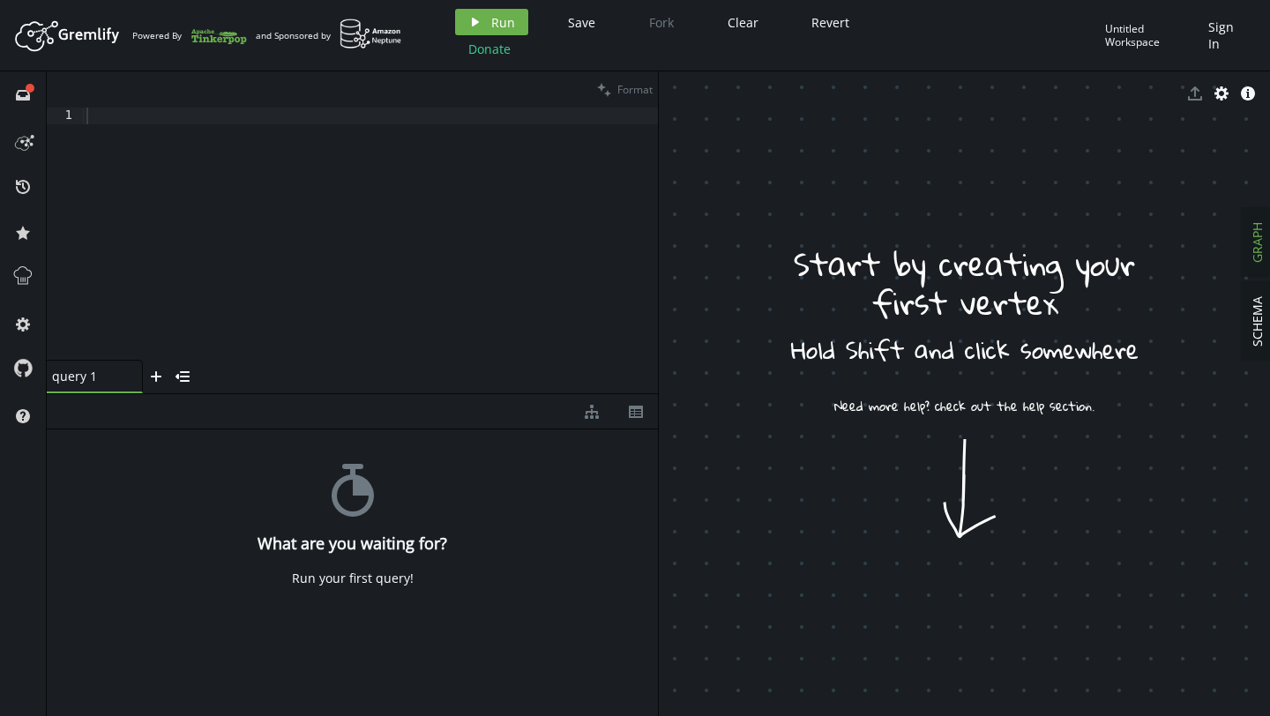 The image size is (1270, 716). I want to click on button: Fork, so click(661, 22).